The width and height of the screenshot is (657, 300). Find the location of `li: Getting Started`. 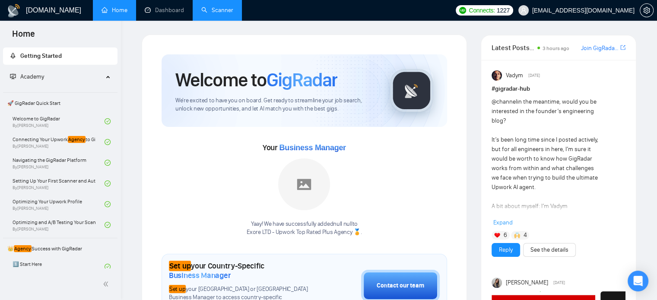

li: Getting Started is located at coordinates (60, 56).